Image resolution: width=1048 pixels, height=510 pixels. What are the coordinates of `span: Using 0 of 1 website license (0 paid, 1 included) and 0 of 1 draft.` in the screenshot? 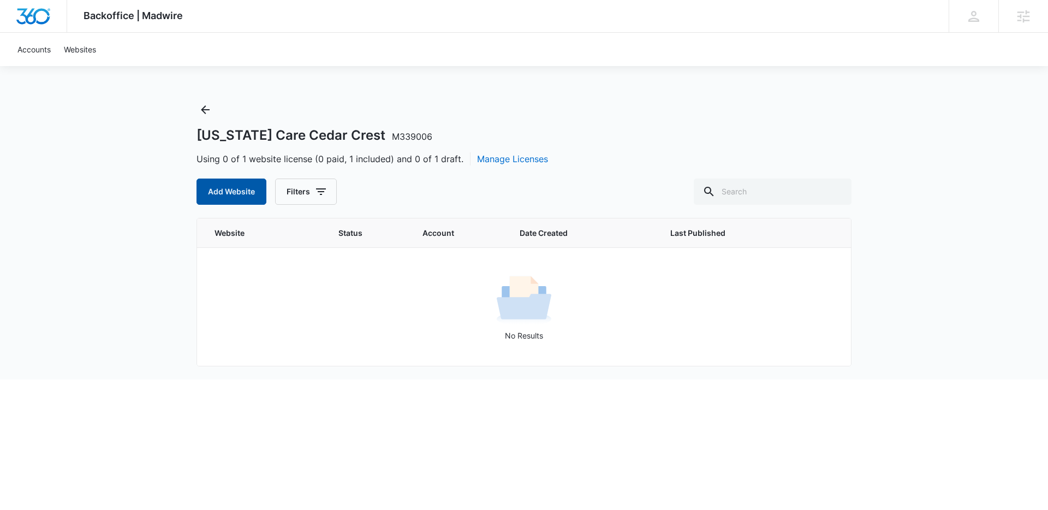 It's located at (372, 159).